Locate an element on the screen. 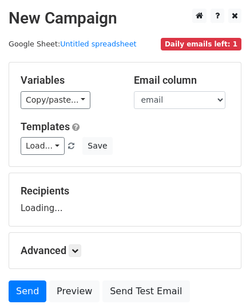 The height and width of the screenshot is (308, 250). h2: New Campaign is located at coordinates (125, 18).